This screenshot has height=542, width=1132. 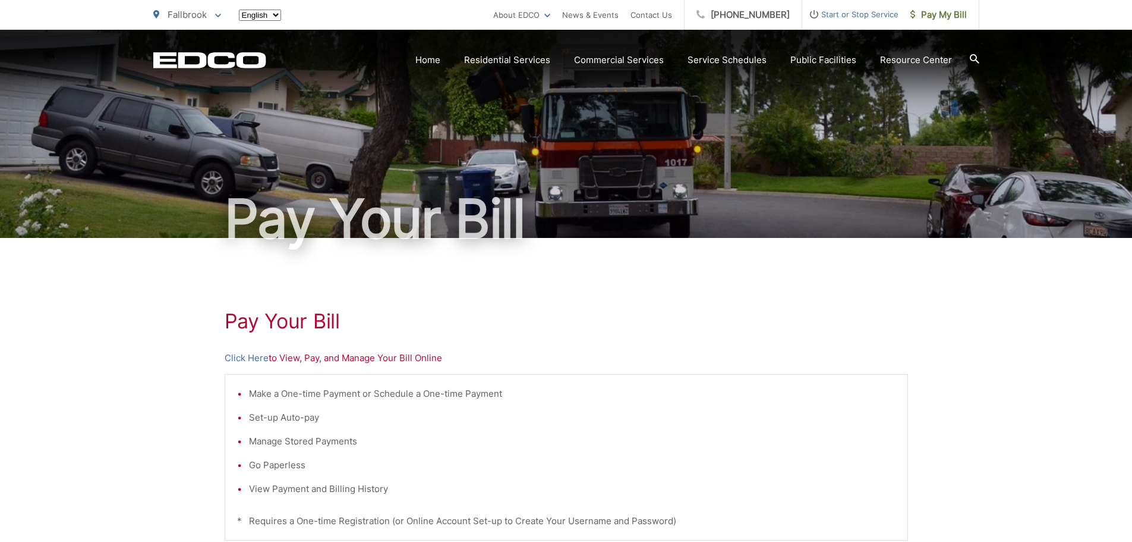 I want to click on a: Service Schedules, so click(x=727, y=60).